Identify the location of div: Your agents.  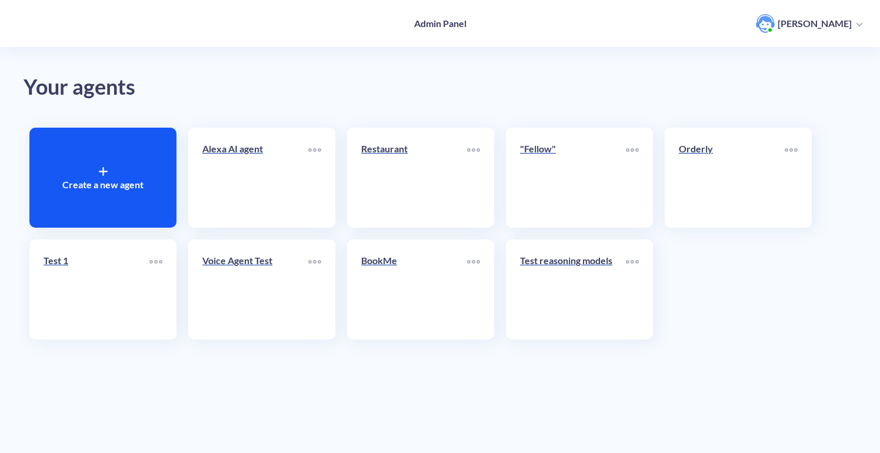
(440, 87).